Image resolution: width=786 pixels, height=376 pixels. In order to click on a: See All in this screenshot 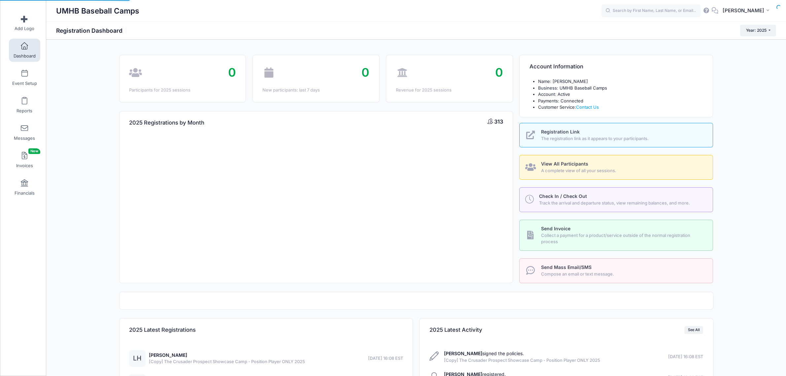, I will do `click(693, 330)`.